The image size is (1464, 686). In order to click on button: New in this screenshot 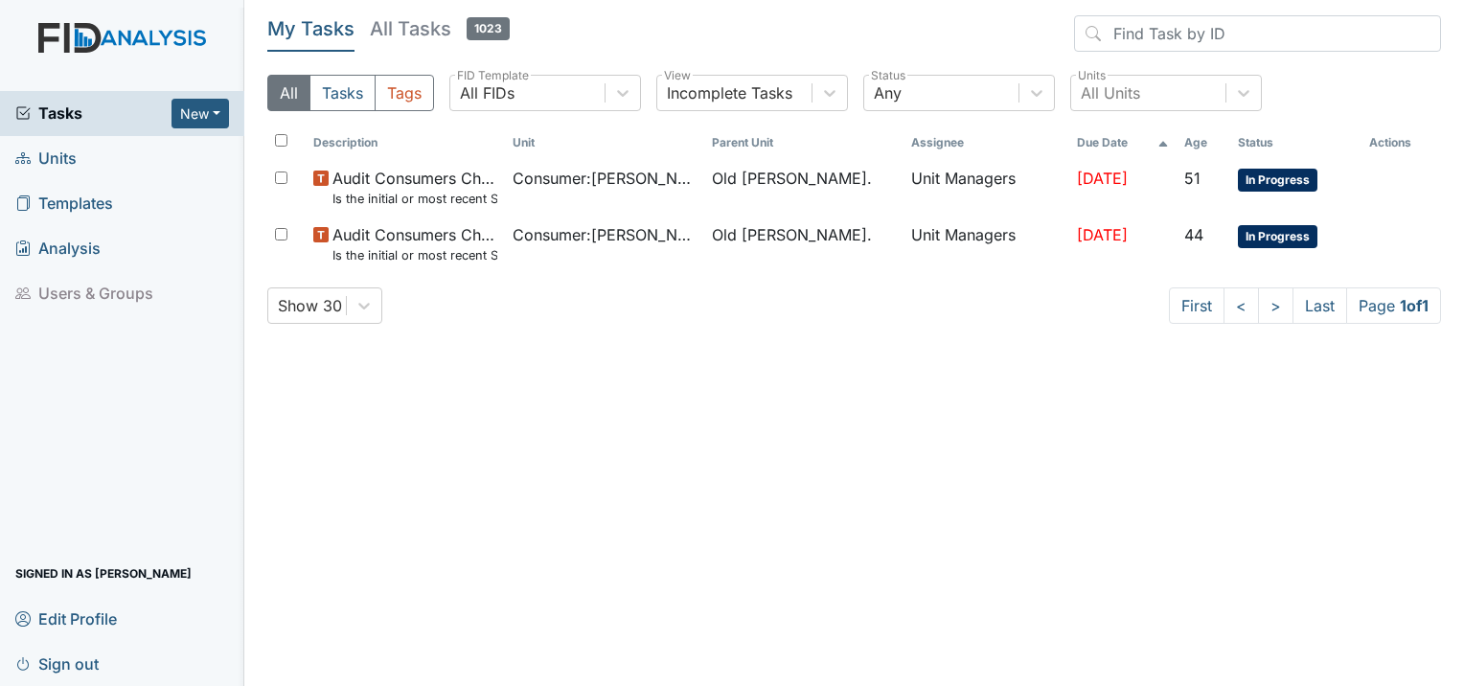, I will do `click(200, 113)`.